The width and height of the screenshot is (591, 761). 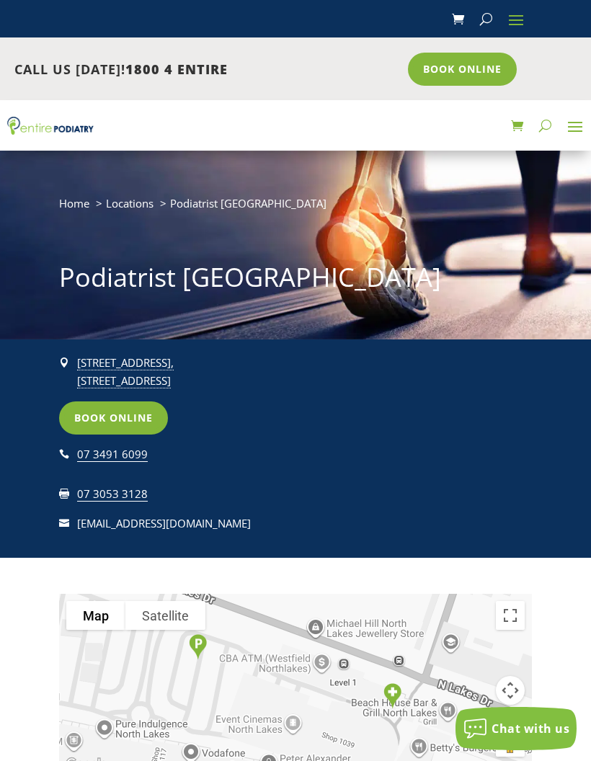 I want to click on button: Show street map, so click(x=96, y=615).